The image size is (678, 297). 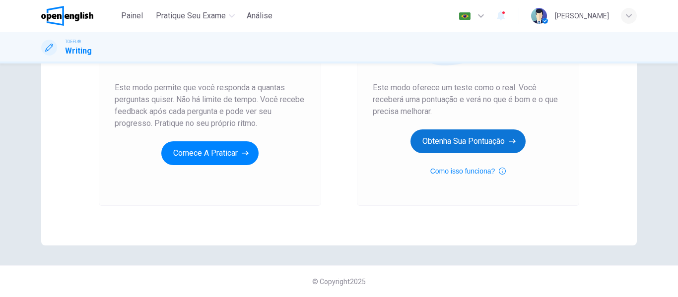 What do you see at coordinates (132, 16) in the screenshot?
I see `span: Painel` at bounding box center [132, 16].